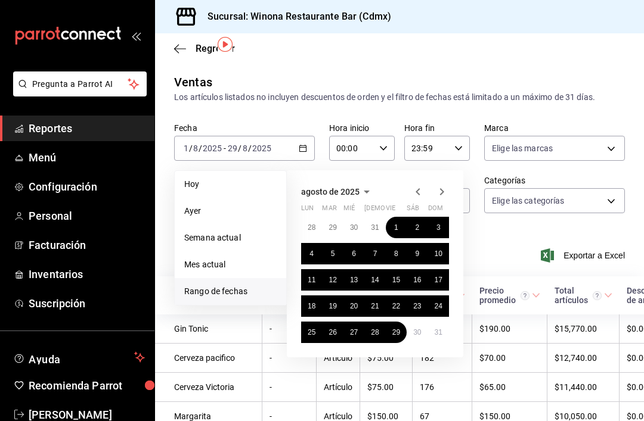 This screenshot has width=644, height=421. Describe the element at coordinates (362, 128) in the screenshot. I see `label: Hora inicio` at that location.